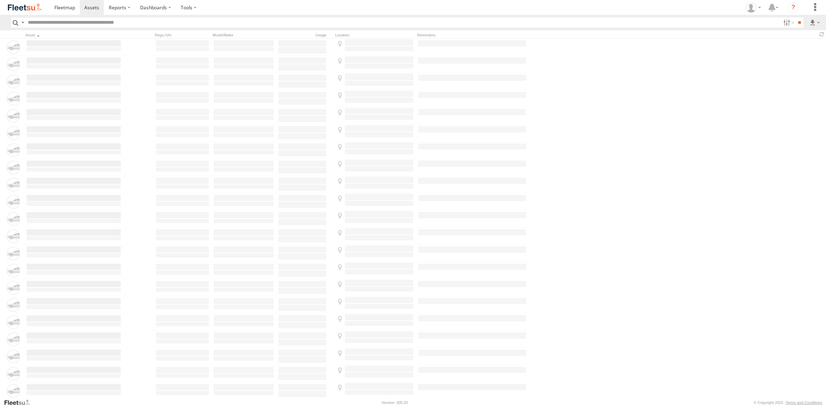 This screenshot has width=826, height=406. What do you see at coordinates (788, 22) in the screenshot?
I see `label: Search Filter Options` at bounding box center [788, 22].